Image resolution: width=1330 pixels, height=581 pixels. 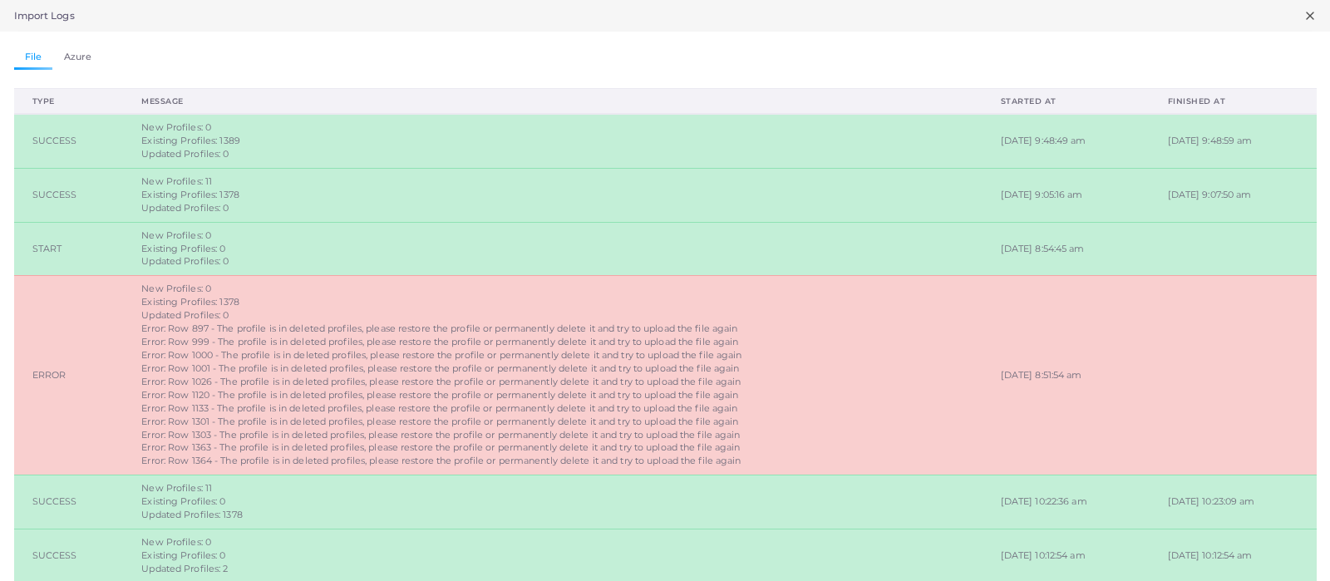 I want to click on span: Error: Row 1133 - The profile is in deleted profiles, please restore the profile or permanently d..., so click(x=439, y=408).